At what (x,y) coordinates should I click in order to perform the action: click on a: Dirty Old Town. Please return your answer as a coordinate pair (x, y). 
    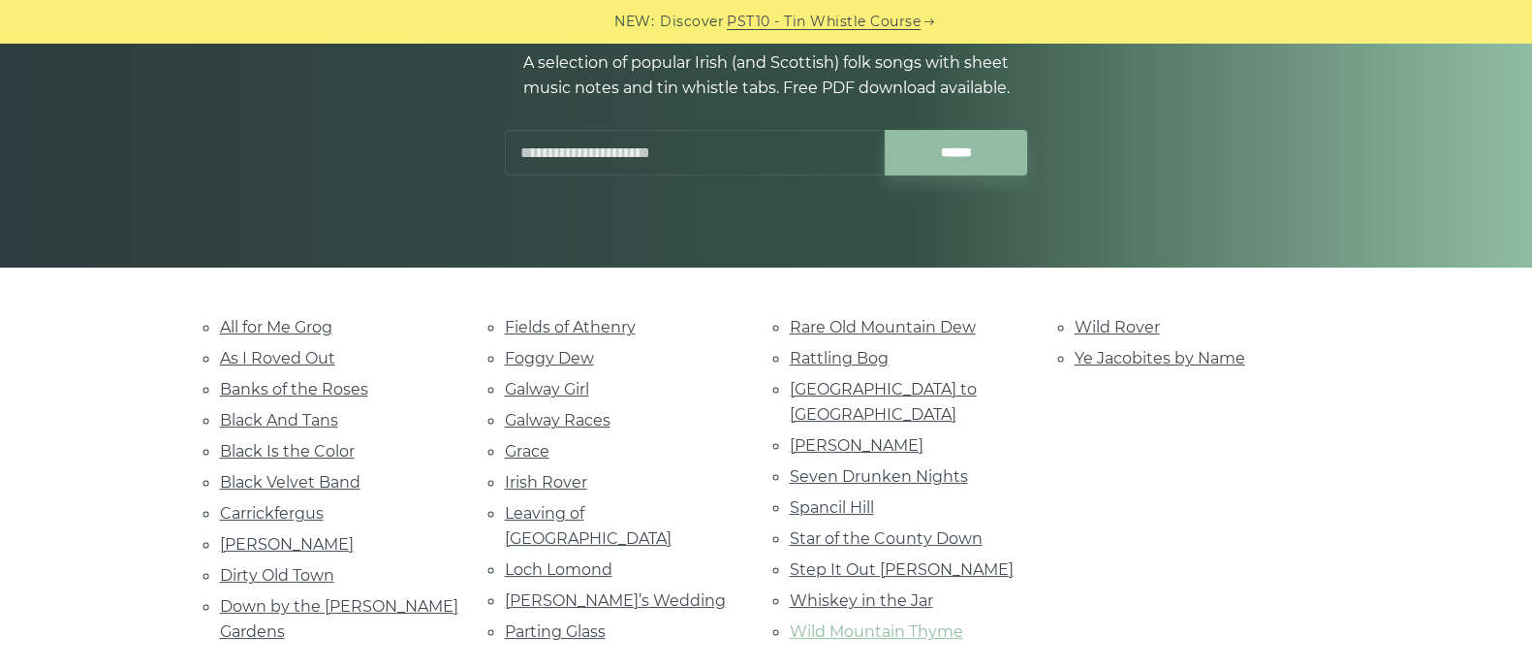
    Looking at the image, I should click on (277, 575).